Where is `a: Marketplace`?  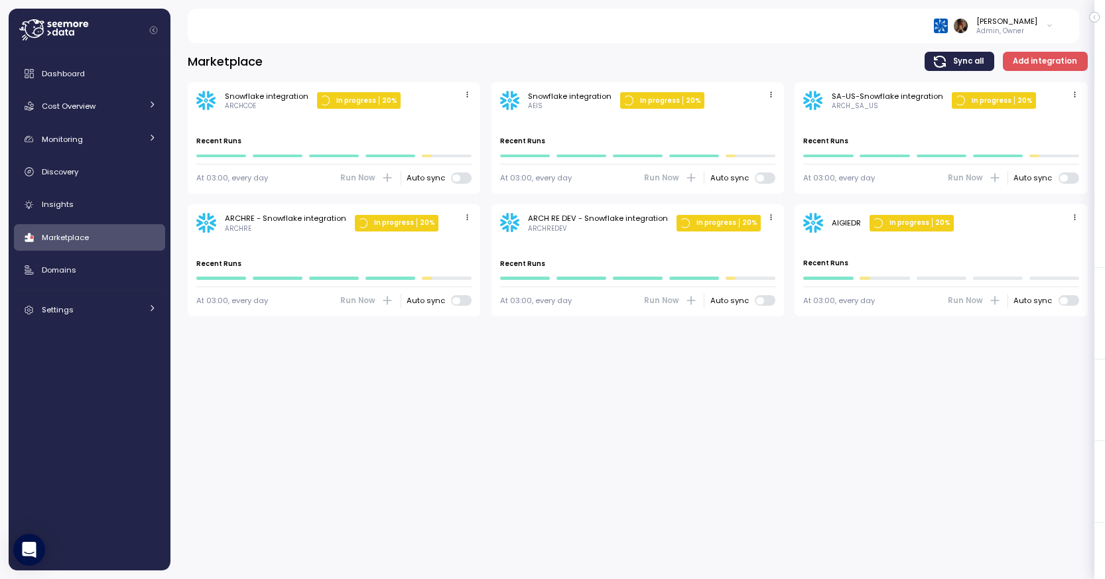
a: Marketplace is located at coordinates (90, 237).